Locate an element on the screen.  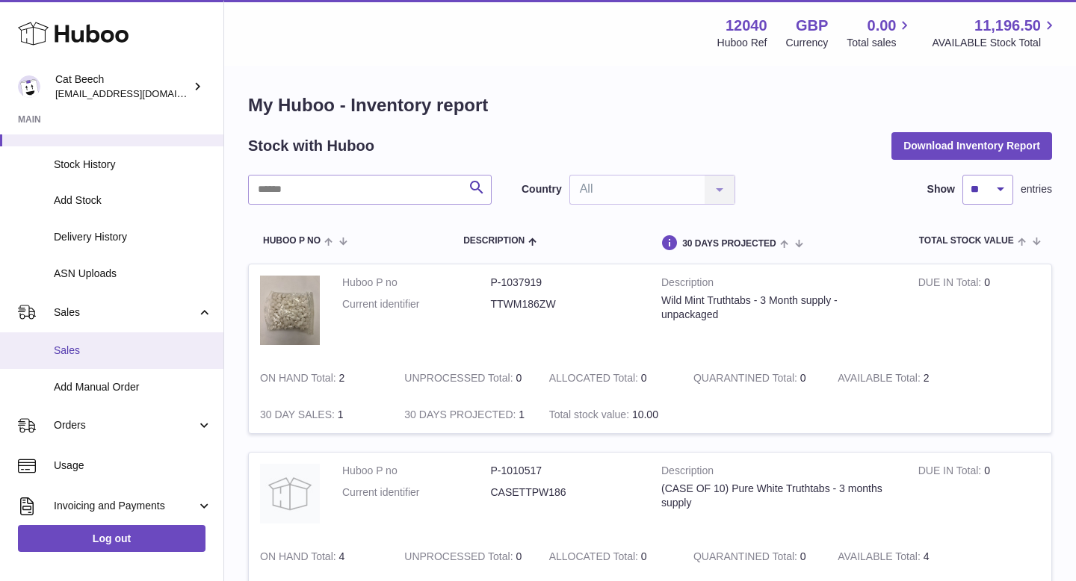
span: Orders is located at coordinates (125, 425).